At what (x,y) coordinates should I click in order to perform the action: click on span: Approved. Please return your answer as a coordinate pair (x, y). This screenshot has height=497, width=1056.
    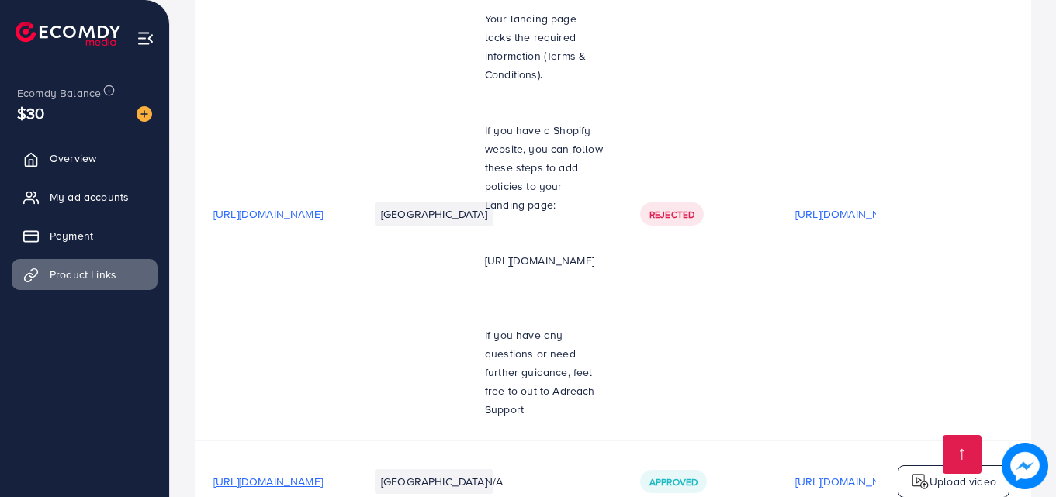
    Looking at the image, I should click on (674, 482).